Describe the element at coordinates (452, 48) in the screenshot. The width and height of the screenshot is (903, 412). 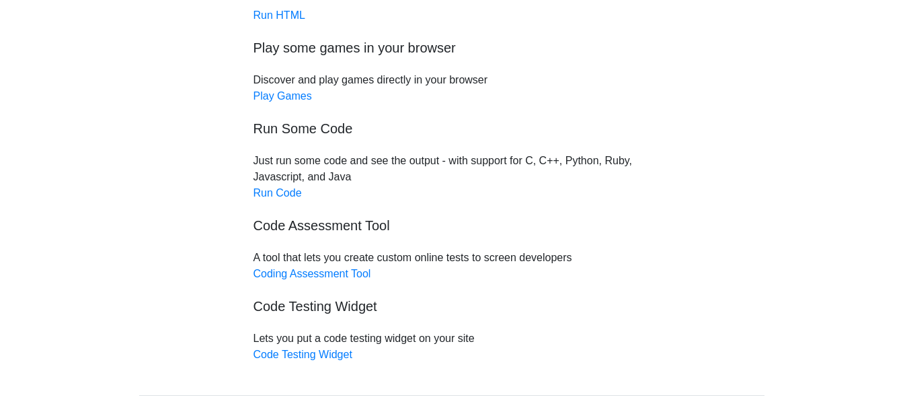
I see `h5: Play some games in your browser` at that location.